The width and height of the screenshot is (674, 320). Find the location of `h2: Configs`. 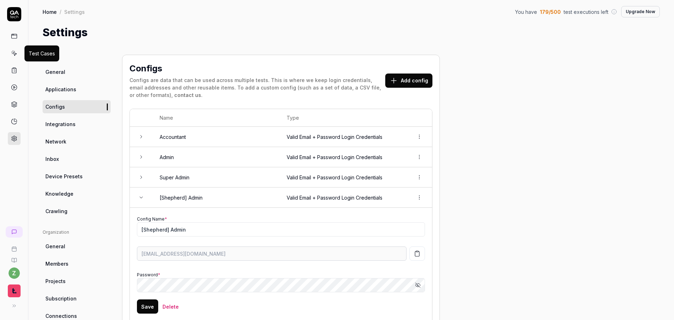

h2: Configs is located at coordinates (146, 68).